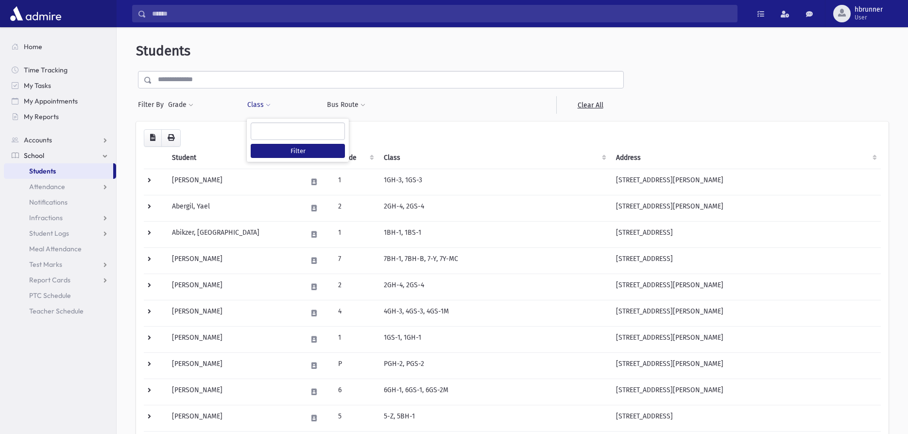 The height and width of the screenshot is (434, 908). I want to click on td: Abergil, Yael, so click(234, 208).